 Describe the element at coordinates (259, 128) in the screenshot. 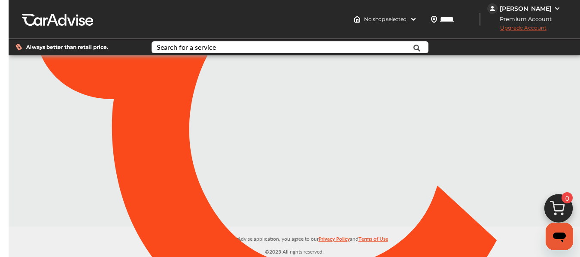

I see `img: CA_CheckIcon.cf4f08d4.svg` at that location.